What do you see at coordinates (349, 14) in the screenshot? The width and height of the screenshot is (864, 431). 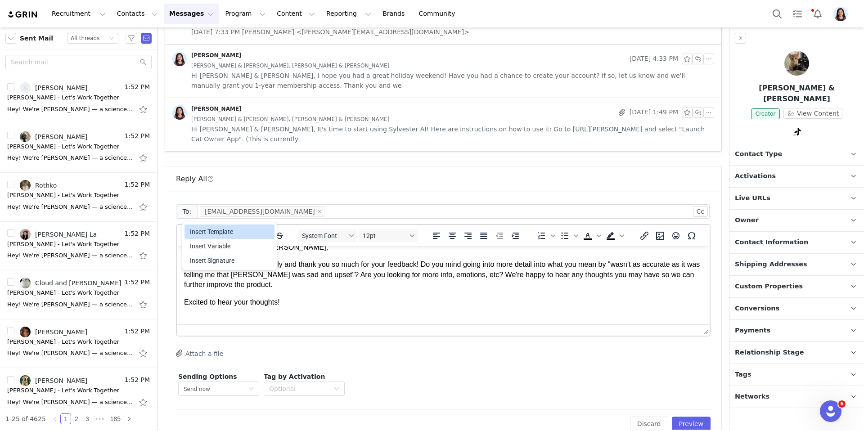 I see `button: Reporting` at bounding box center [349, 14].